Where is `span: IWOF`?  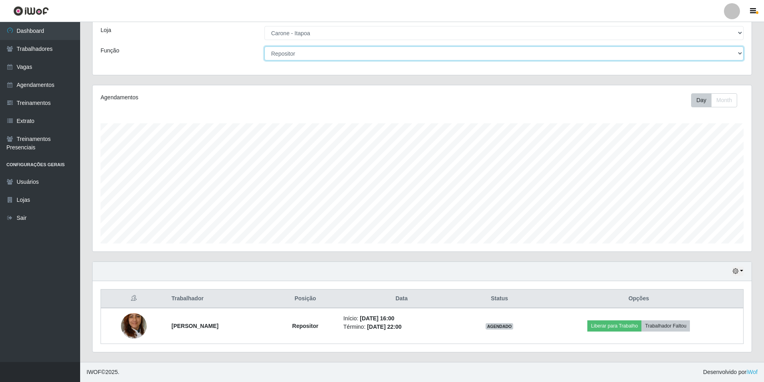
span: IWOF is located at coordinates (94, 372).